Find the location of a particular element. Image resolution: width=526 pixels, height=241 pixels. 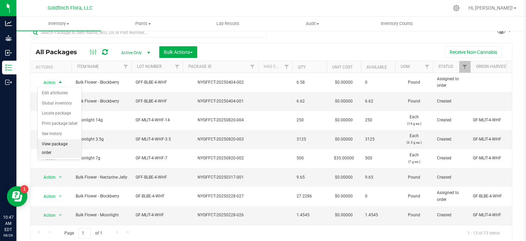

p: (3.5 g ea.) is located at coordinates (414, 142).